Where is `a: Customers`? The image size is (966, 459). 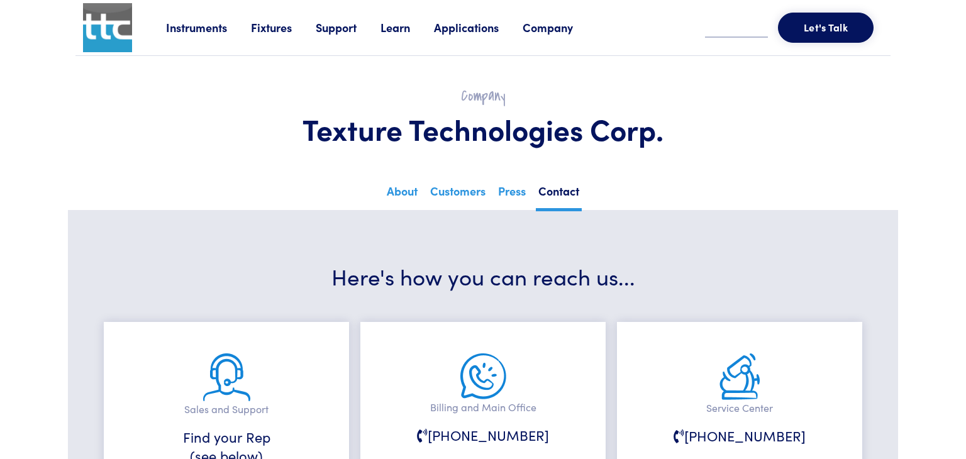
a: Customers is located at coordinates (458, 194).